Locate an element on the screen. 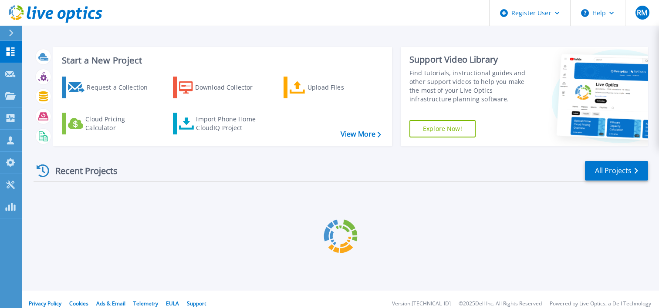 The width and height of the screenshot is (659, 308). a: Cloud Pricing Calculator is located at coordinates (110, 124).